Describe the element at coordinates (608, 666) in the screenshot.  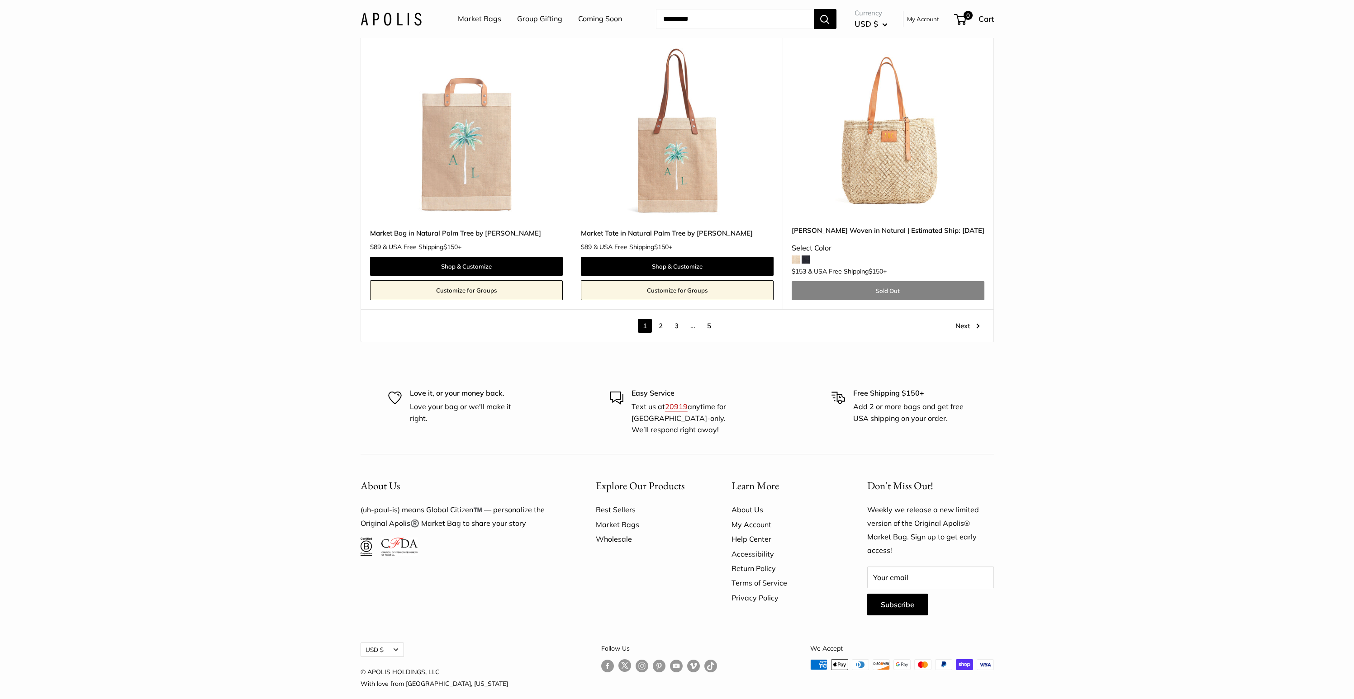
I see `a: Follow us on Facebook` at that location.